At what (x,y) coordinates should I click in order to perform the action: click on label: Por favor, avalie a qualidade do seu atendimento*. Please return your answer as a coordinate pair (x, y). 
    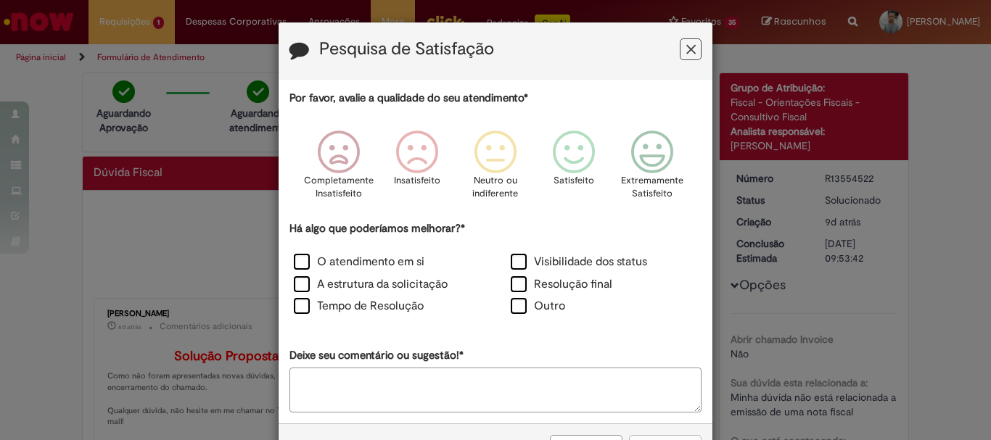
    Looking at the image, I should click on (408, 98).